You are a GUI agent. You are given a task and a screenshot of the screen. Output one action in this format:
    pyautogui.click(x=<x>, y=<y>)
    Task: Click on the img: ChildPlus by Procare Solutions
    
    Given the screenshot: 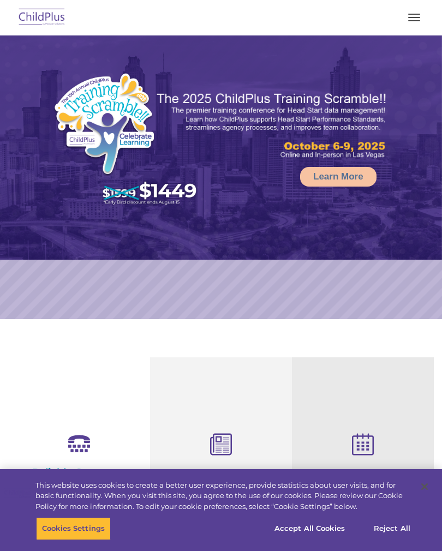 What is the action you would take?
    pyautogui.click(x=42, y=17)
    